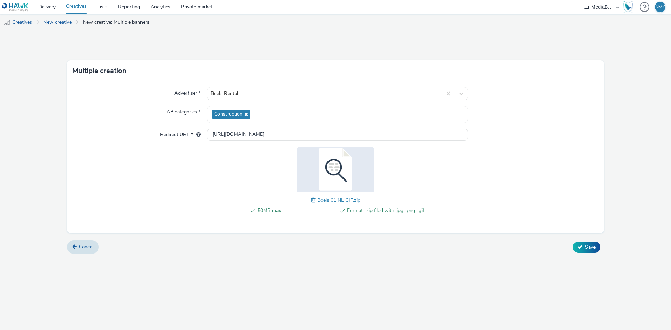 This screenshot has width=671, height=330. What do you see at coordinates (57, 22) in the screenshot?
I see `a: New creative` at bounding box center [57, 22].